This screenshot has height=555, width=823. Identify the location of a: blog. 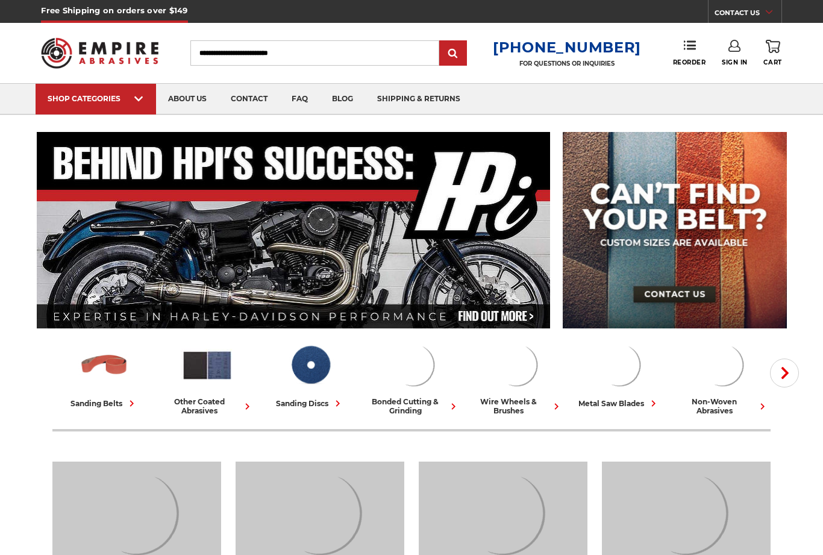
(342, 99).